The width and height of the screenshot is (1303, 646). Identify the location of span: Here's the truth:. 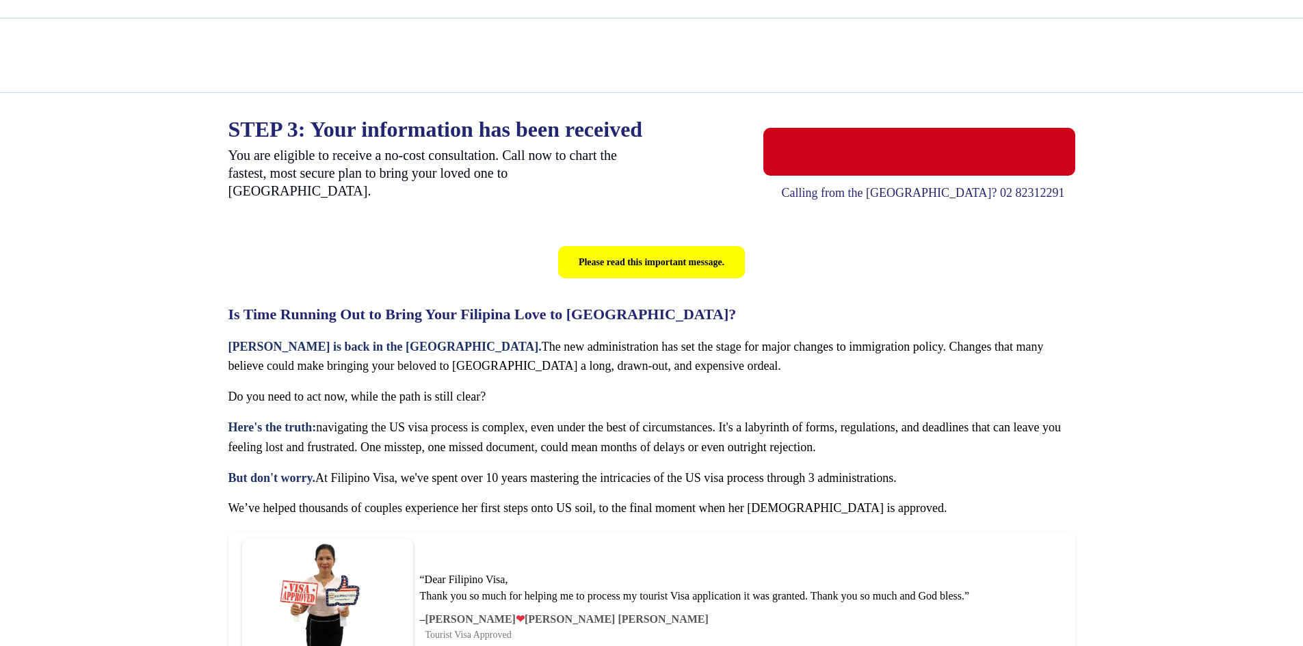
(272, 428).